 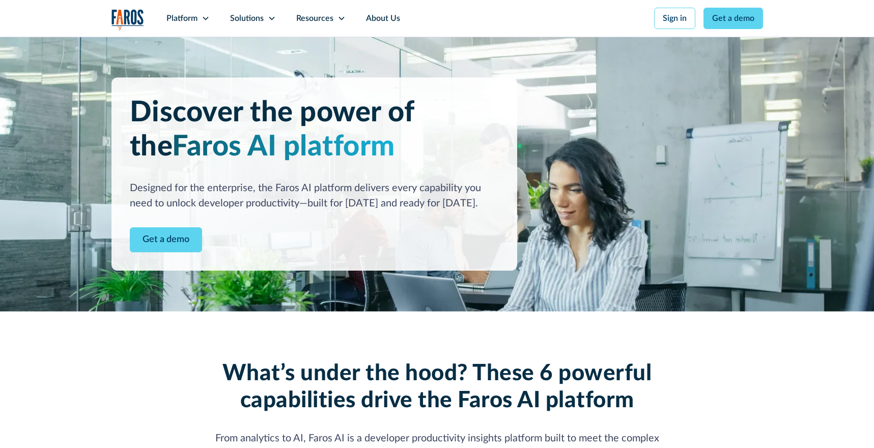 I want to click on a: Sign in, so click(x=675, y=18).